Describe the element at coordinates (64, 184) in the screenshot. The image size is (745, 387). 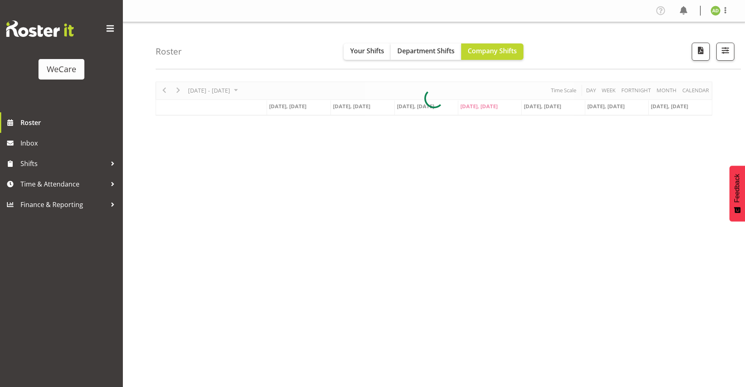
I see `span: Time & Attendance` at that location.